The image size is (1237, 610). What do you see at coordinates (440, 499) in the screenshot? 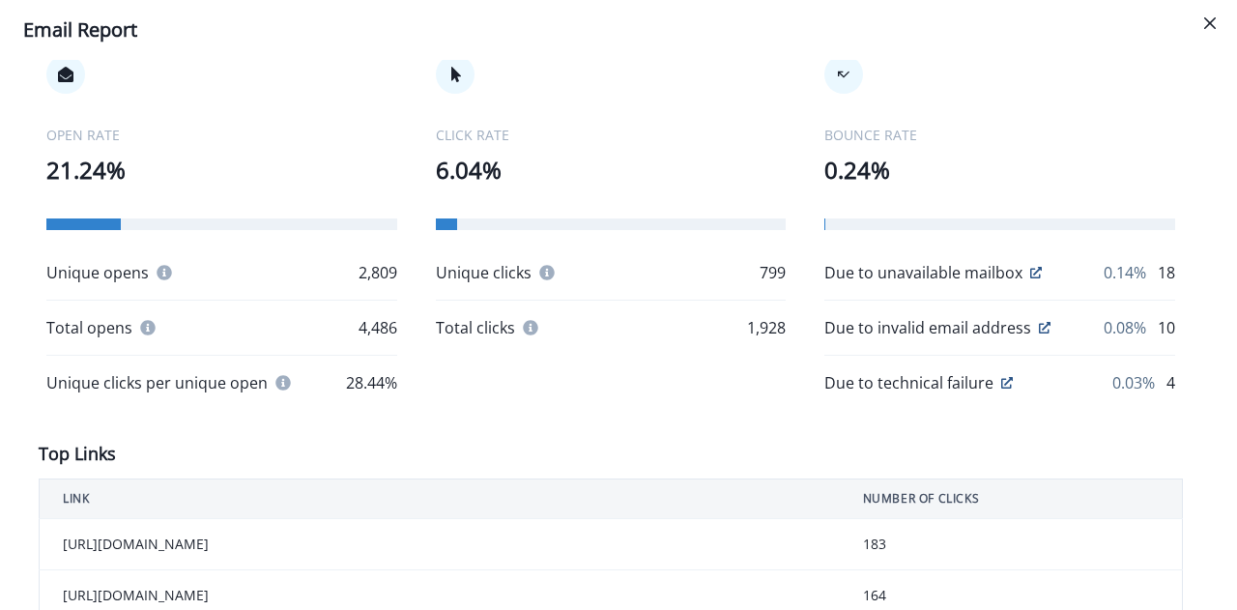
I see `th: LINK` at bounding box center [440, 499].